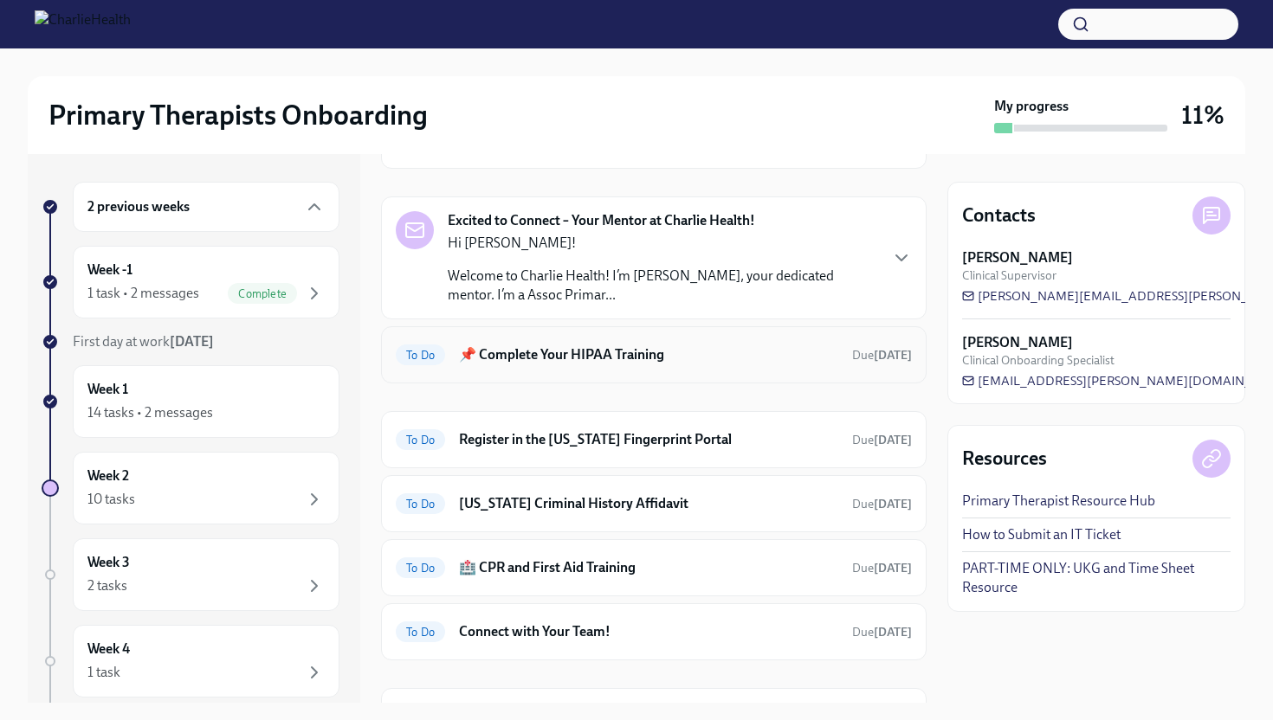 Image resolution: width=1273 pixels, height=720 pixels. What do you see at coordinates (110, 270) in the screenshot?
I see `h6: Week -1` at bounding box center [110, 270].